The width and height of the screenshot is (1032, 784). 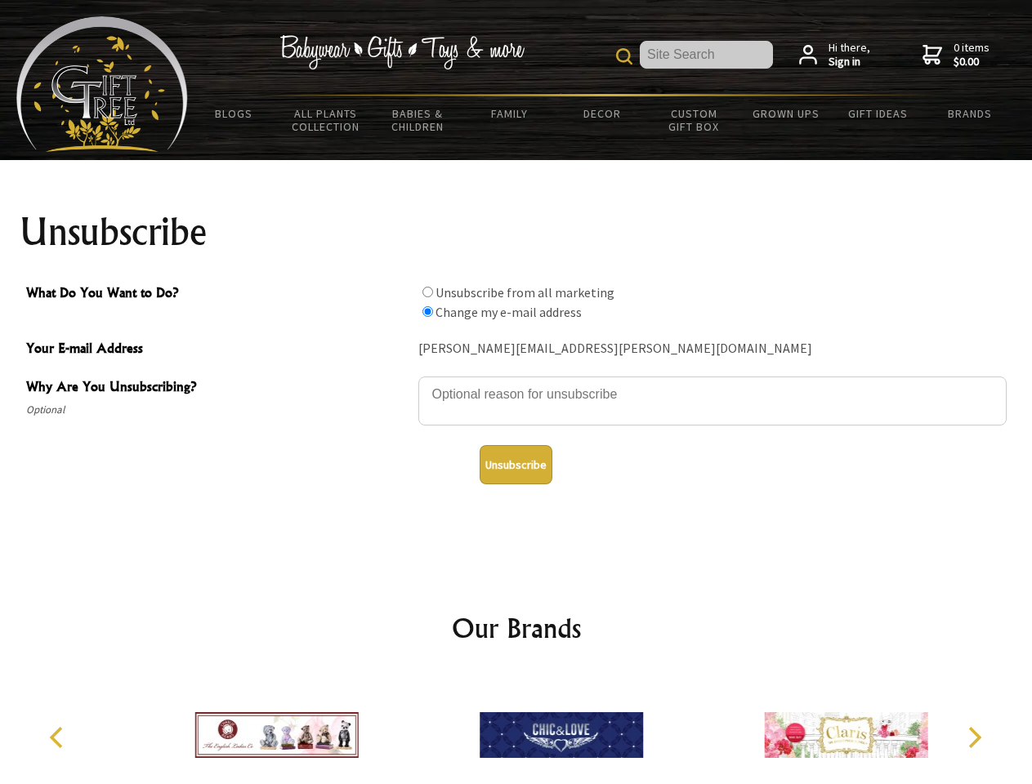 What do you see at coordinates (971, 62) in the screenshot?
I see `strong: $0.00` at bounding box center [971, 62].